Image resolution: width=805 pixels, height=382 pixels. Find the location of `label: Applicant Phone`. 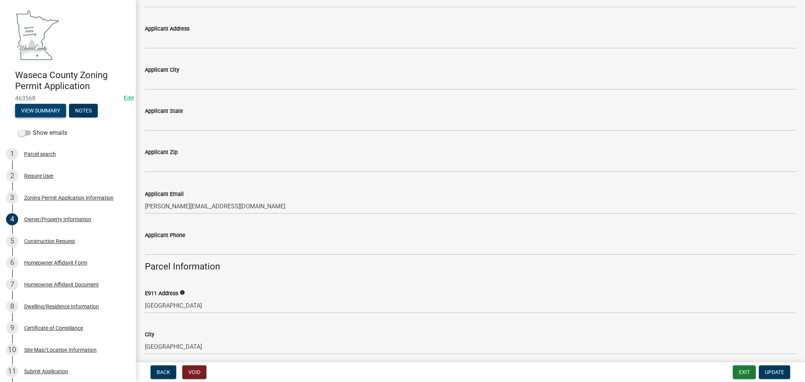

label: Applicant Phone is located at coordinates (165, 236).